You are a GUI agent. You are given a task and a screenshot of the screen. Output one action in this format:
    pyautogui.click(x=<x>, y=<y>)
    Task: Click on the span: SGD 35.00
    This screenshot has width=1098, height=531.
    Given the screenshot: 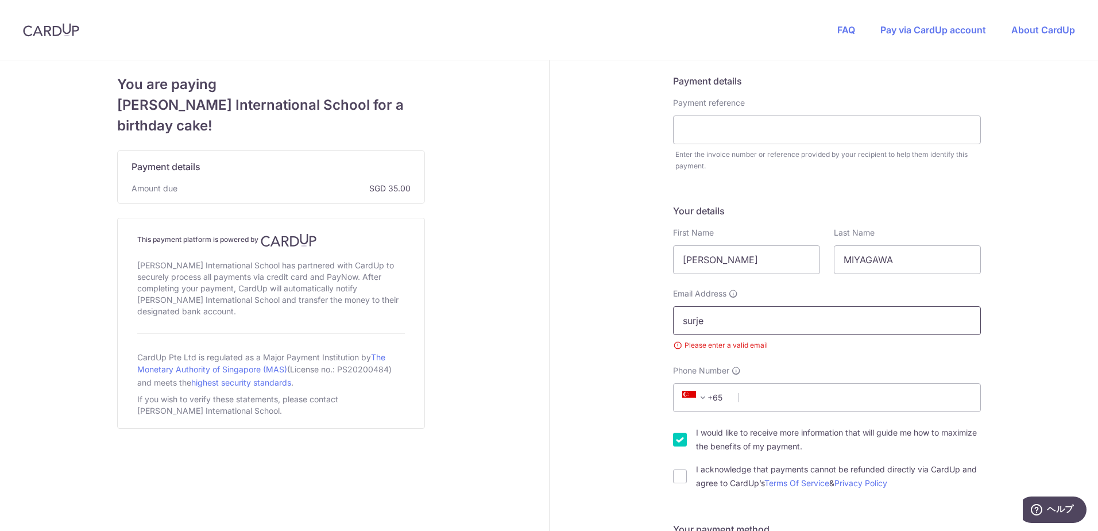 What is the action you would take?
    pyautogui.click(x=296, y=188)
    